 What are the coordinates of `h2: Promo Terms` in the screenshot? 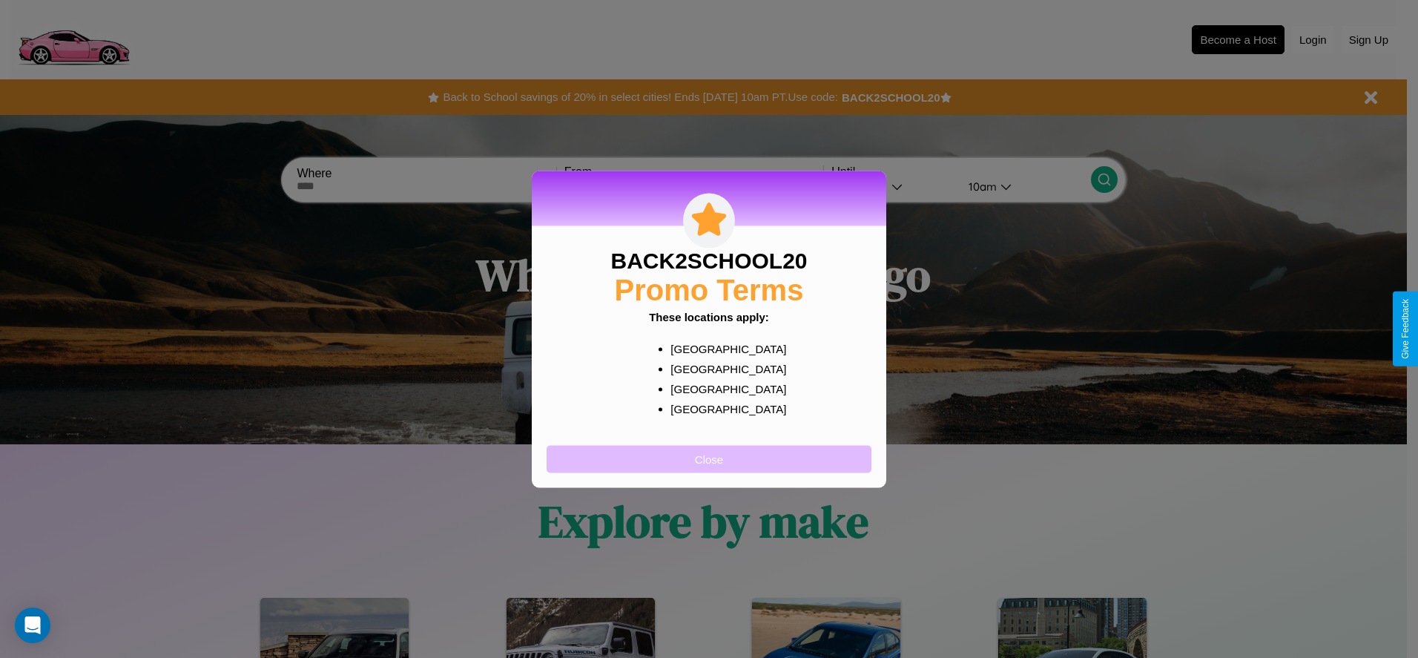 It's located at (709, 289).